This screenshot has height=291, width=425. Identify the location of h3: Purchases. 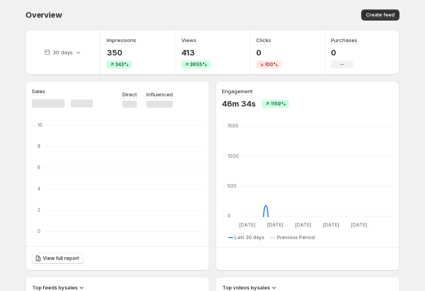
(344, 40).